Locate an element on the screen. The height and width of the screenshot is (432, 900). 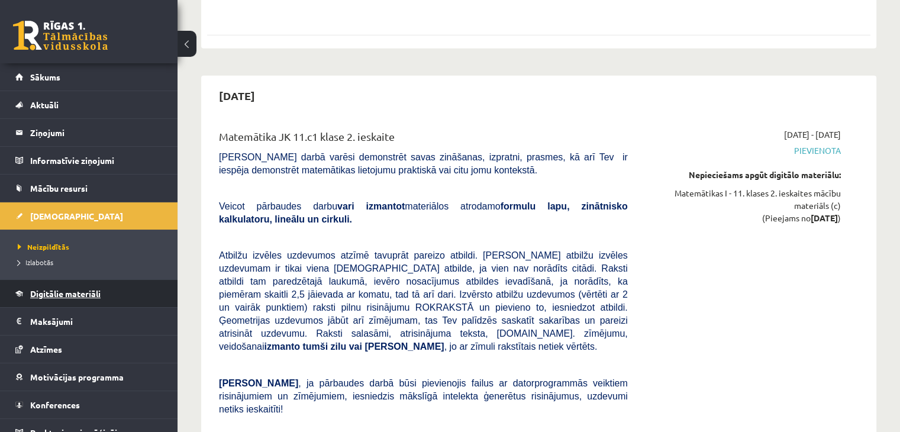
b: formulu lapu, zinātnisko kalkulatoru, lineālu un cirkuli. is located at coordinates (423, 213).